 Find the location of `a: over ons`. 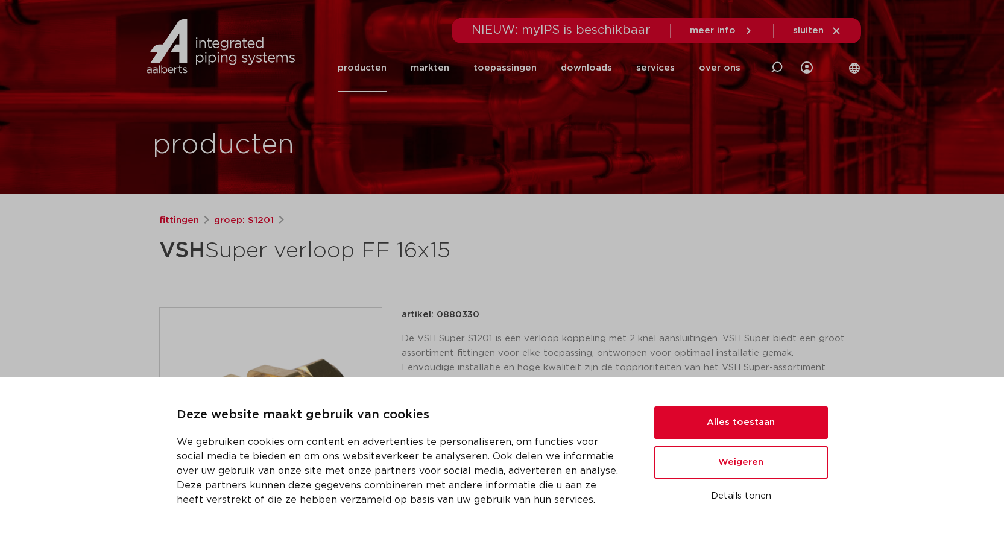

a: over ons is located at coordinates (719, 68).